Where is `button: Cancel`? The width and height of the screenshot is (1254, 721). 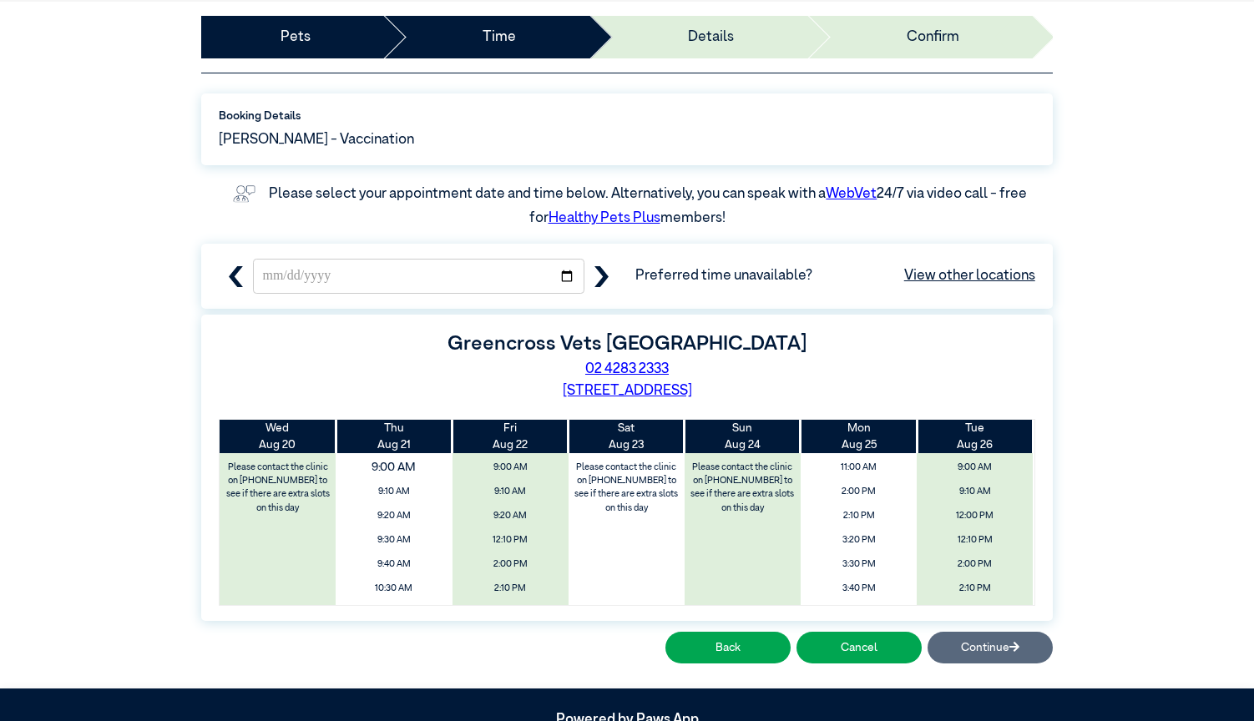 button: Cancel is located at coordinates (859, 647).